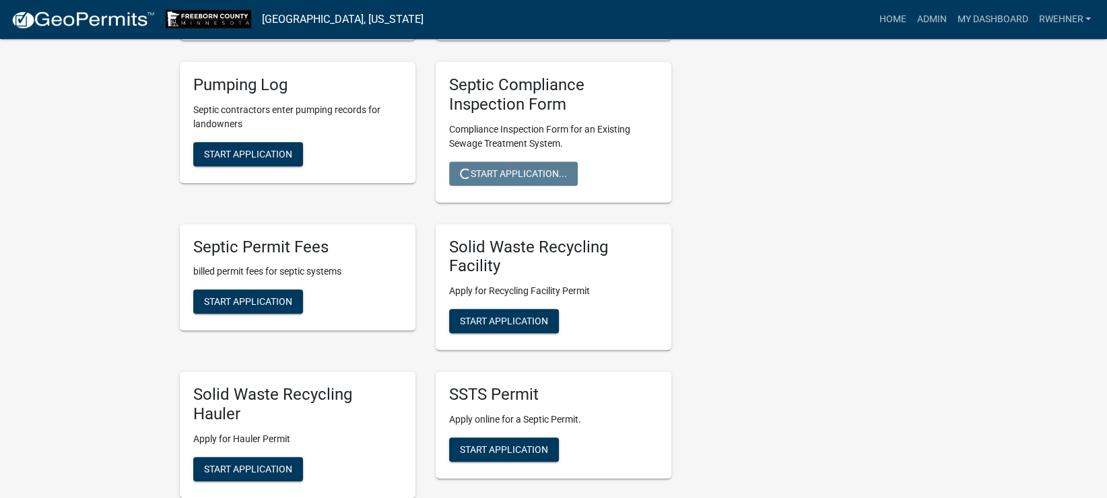 The height and width of the screenshot is (498, 1107). What do you see at coordinates (553, 419) in the screenshot?
I see `p: Apply online for a Septic Permit.` at bounding box center [553, 419].